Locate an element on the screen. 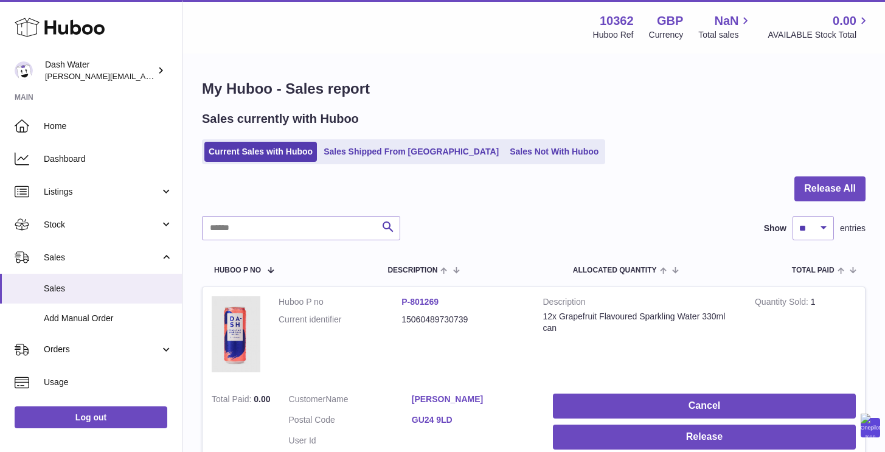  button: Release All is located at coordinates (829, 189).